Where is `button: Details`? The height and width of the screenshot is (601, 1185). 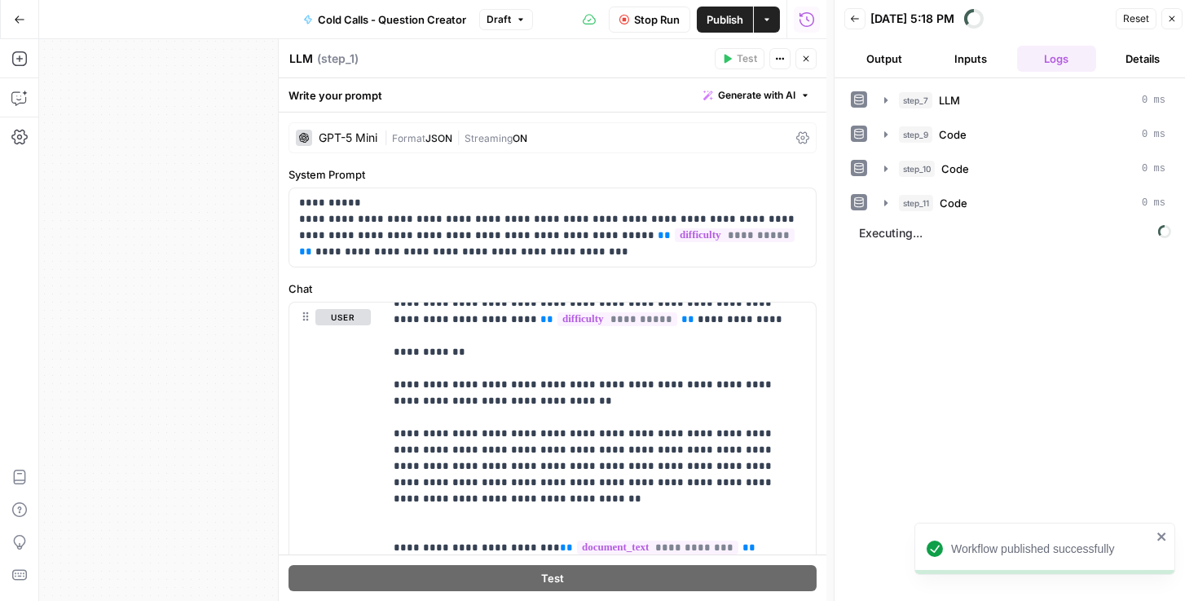
button: Details is located at coordinates (1142, 59).